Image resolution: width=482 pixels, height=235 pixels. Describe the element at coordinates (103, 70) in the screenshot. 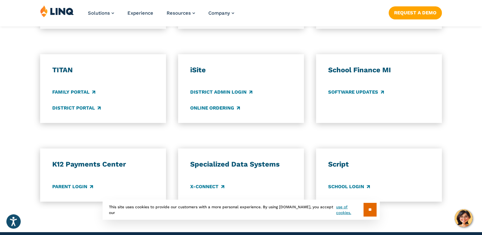

I see `h3: TITAN` at that location.